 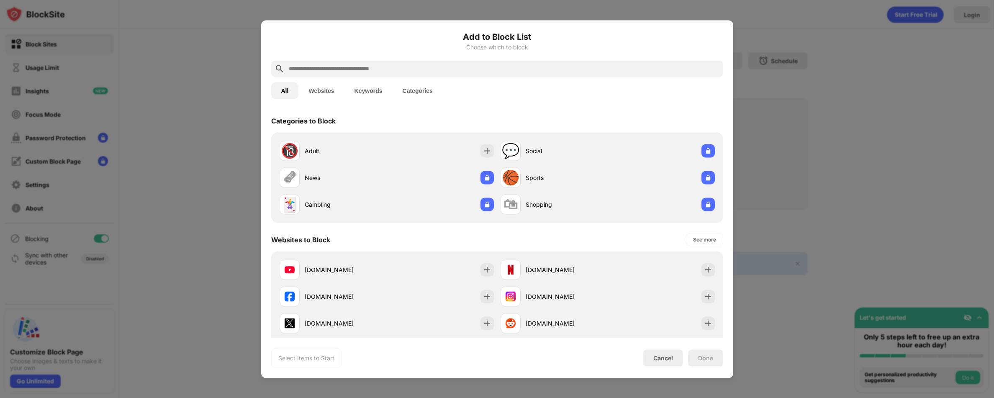 What do you see at coordinates (497, 36) in the screenshot?
I see `h6: Add to Block List` at bounding box center [497, 36].